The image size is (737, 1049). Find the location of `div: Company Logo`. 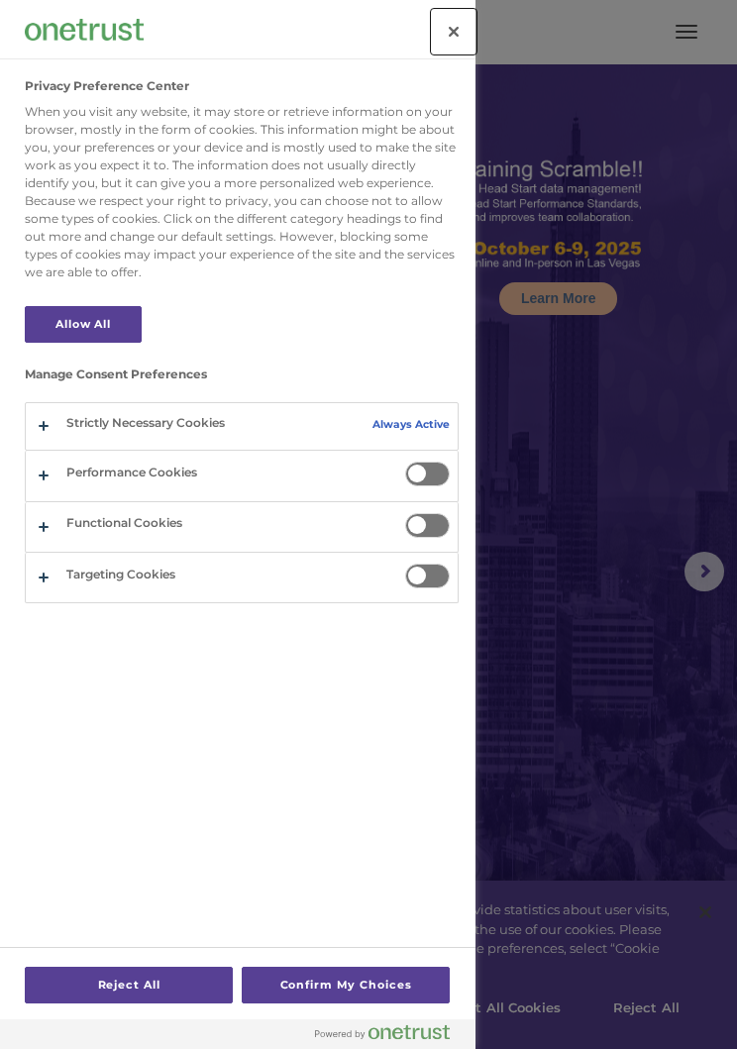

div: Company Logo is located at coordinates (84, 30).